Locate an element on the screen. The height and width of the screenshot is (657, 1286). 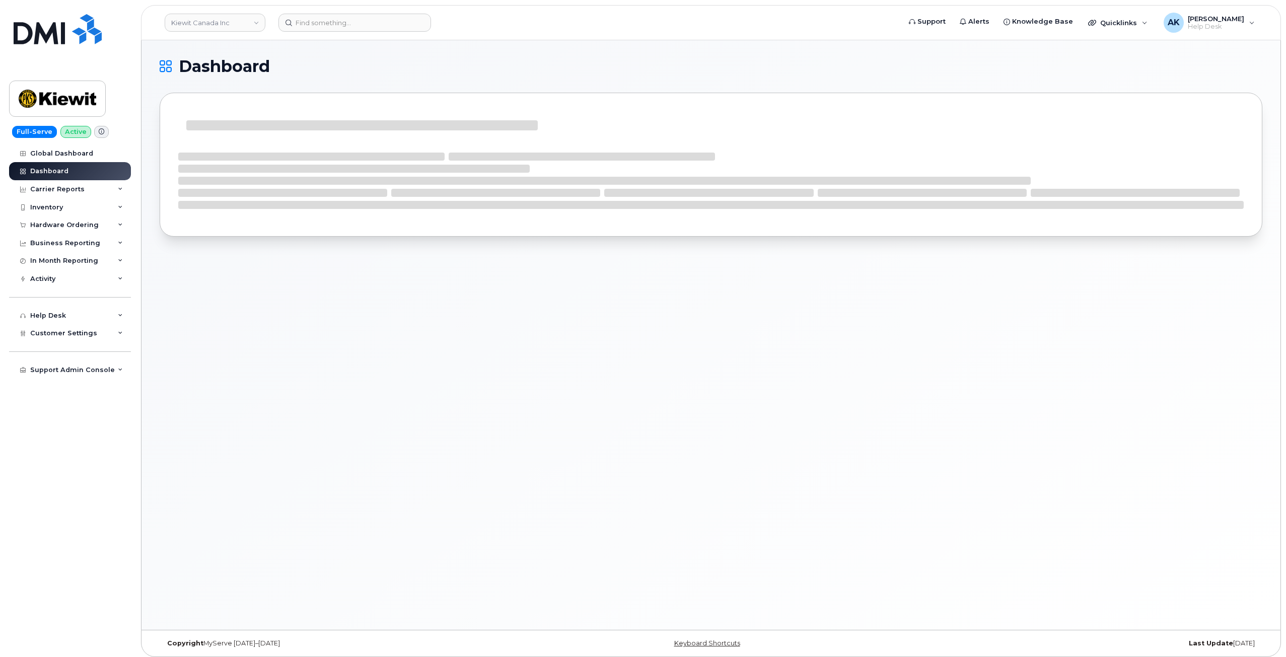
span: Dashboard is located at coordinates (224, 66).